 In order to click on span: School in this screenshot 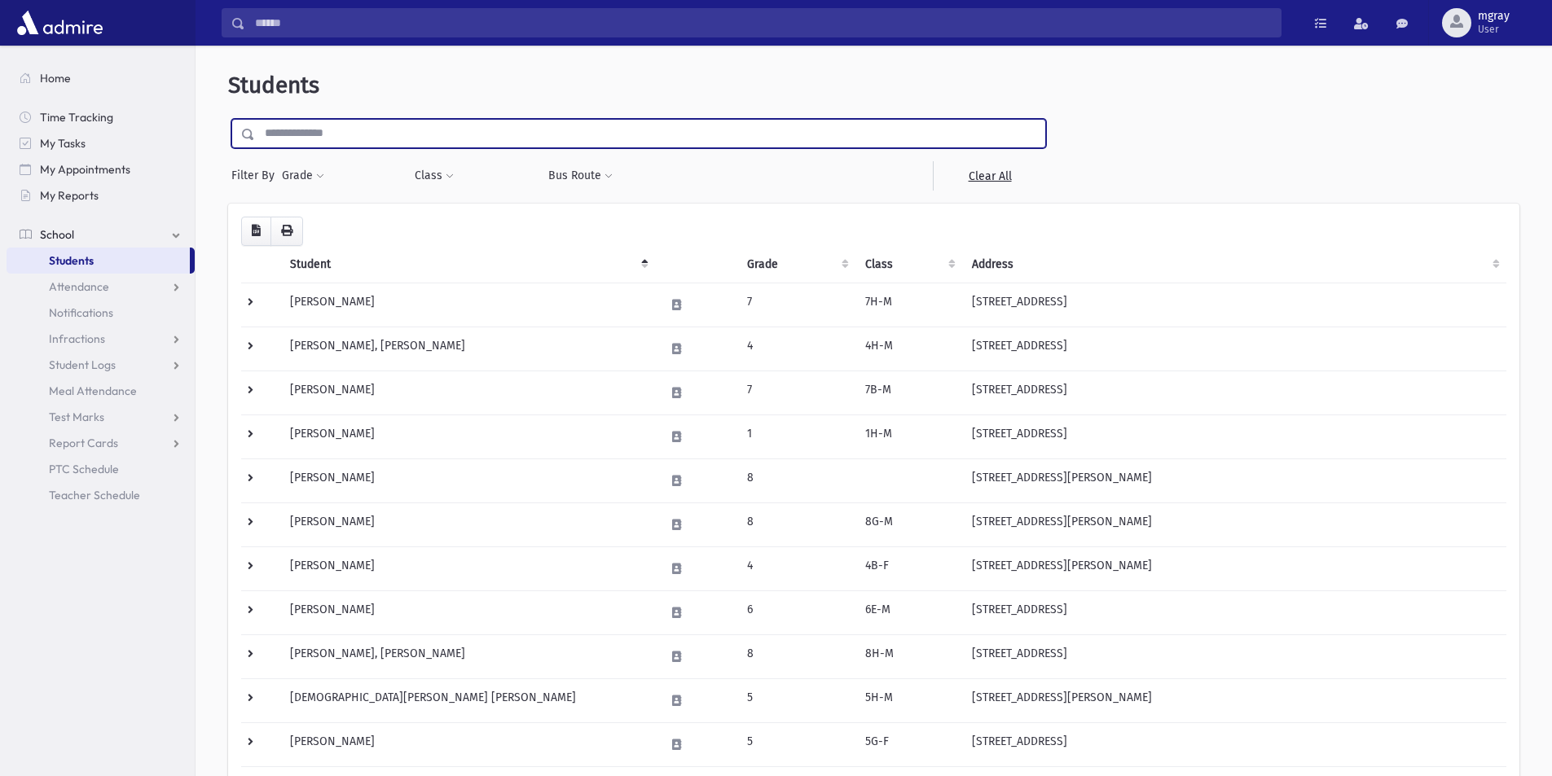, I will do `click(57, 235)`.